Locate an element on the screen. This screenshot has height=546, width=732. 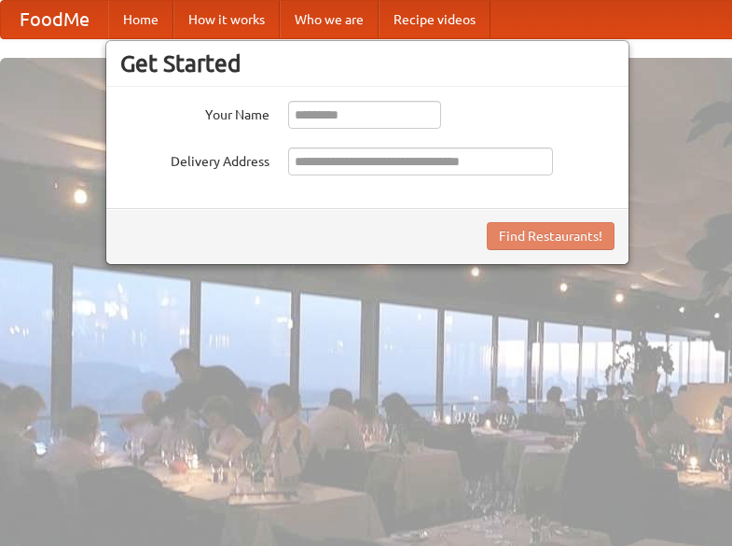
label: Your Name is located at coordinates (195, 112).